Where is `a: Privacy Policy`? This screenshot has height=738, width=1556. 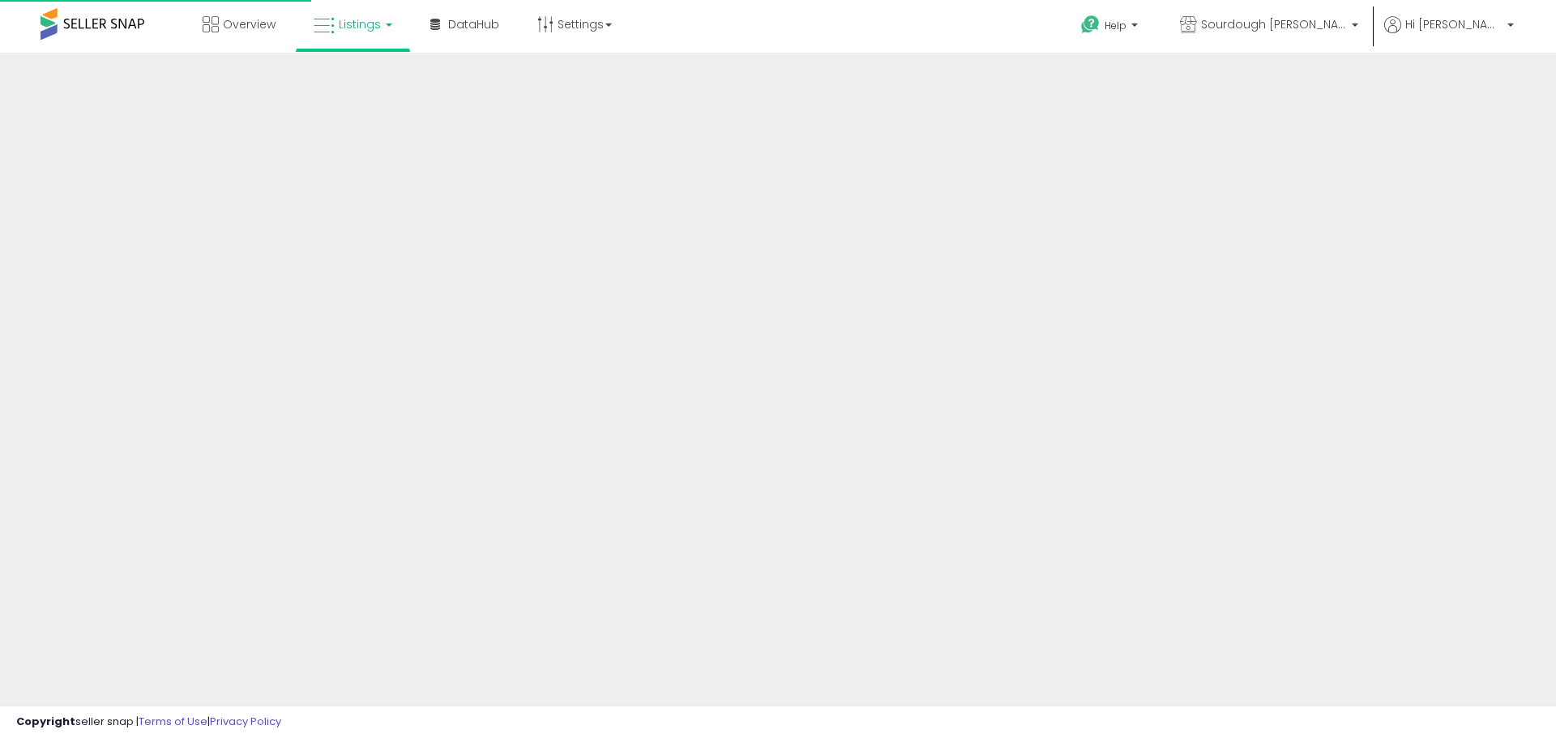 a: Privacy Policy is located at coordinates (245, 721).